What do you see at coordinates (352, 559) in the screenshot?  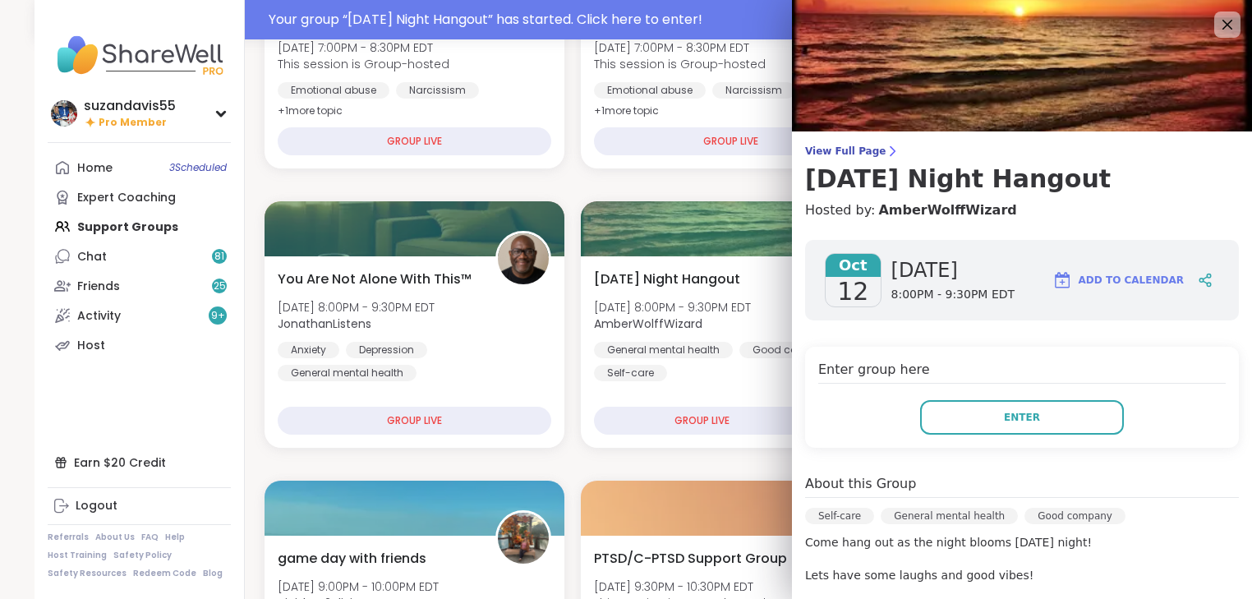 I see `span: game day with friends` at bounding box center [352, 559].